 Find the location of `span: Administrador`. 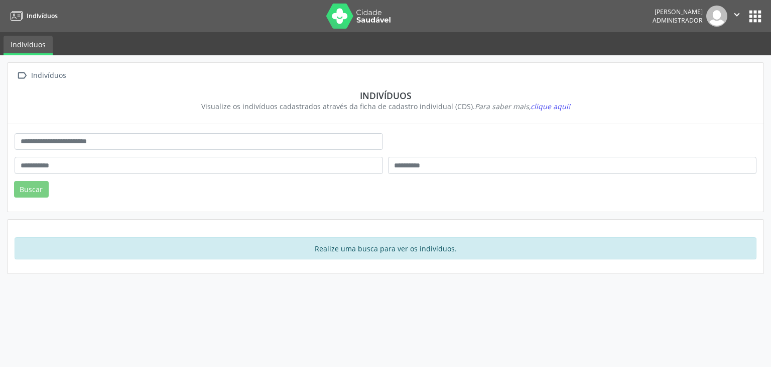

span: Administrador is located at coordinates (678, 20).